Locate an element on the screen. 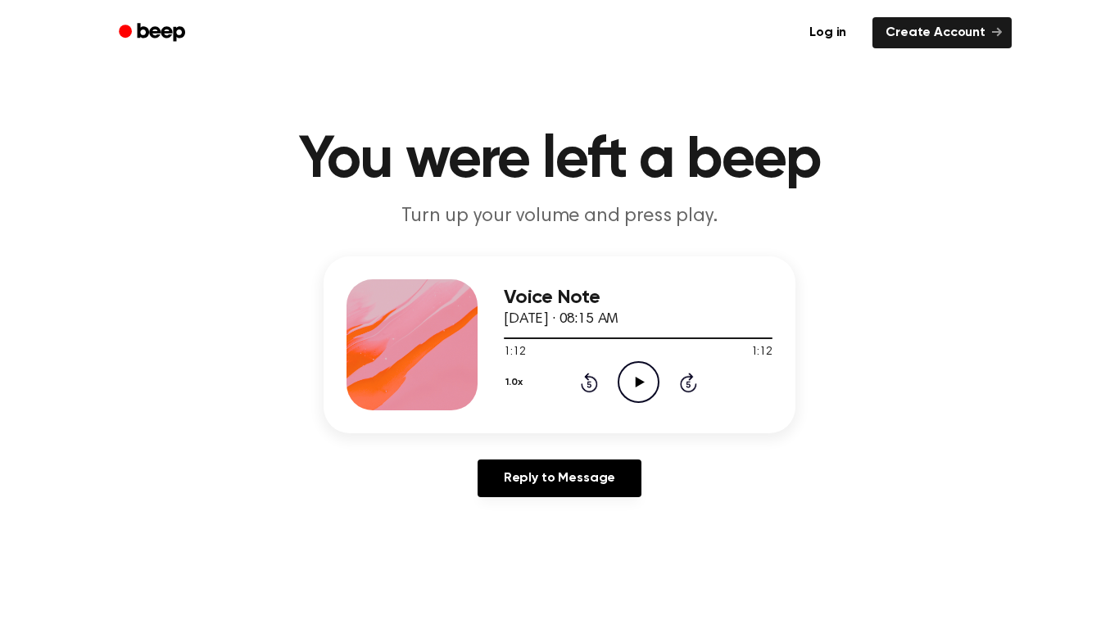  h3: Voice Note is located at coordinates (638, 297).